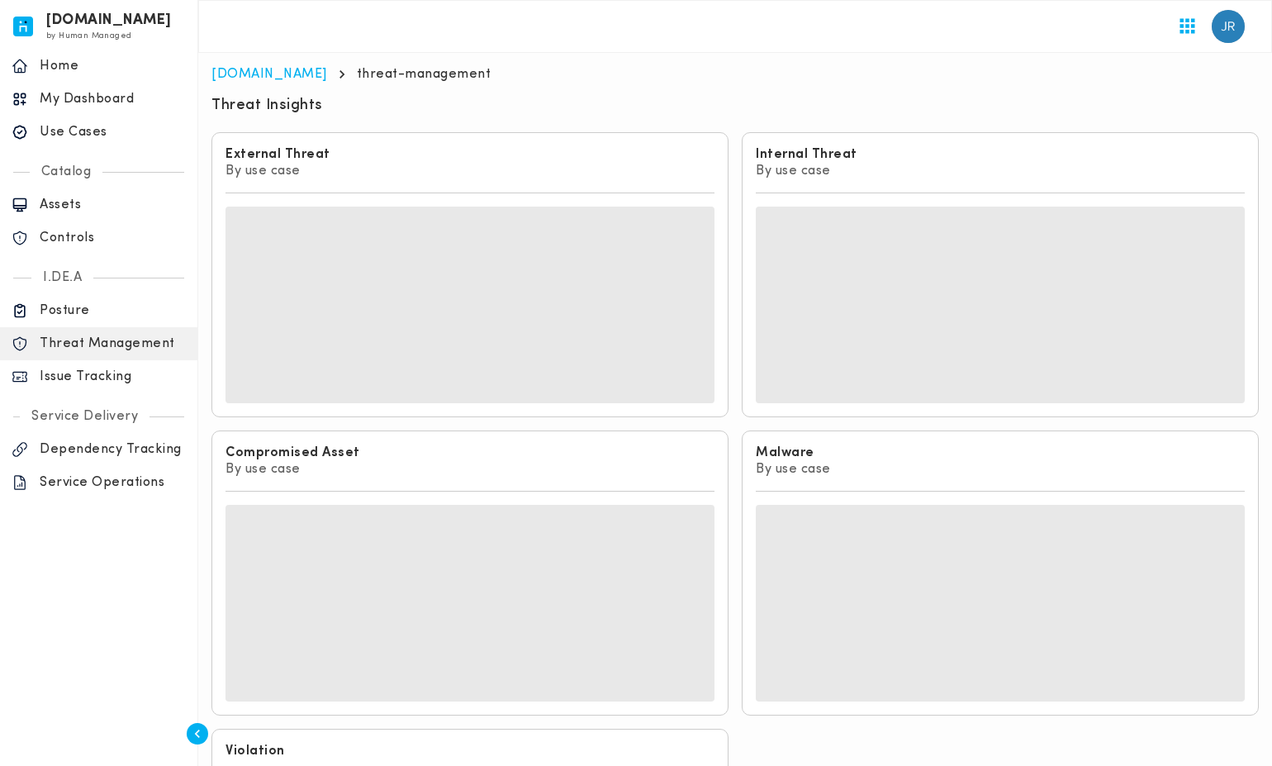  What do you see at coordinates (112, 205) in the screenshot?
I see `p: Assets` at bounding box center [112, 205].